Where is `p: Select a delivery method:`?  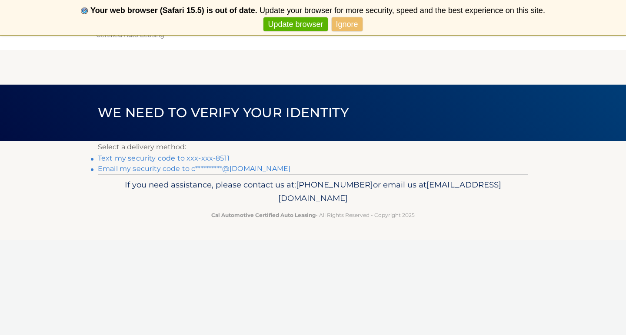 p: Select a delivery method: is located at coordinates (313, 147).